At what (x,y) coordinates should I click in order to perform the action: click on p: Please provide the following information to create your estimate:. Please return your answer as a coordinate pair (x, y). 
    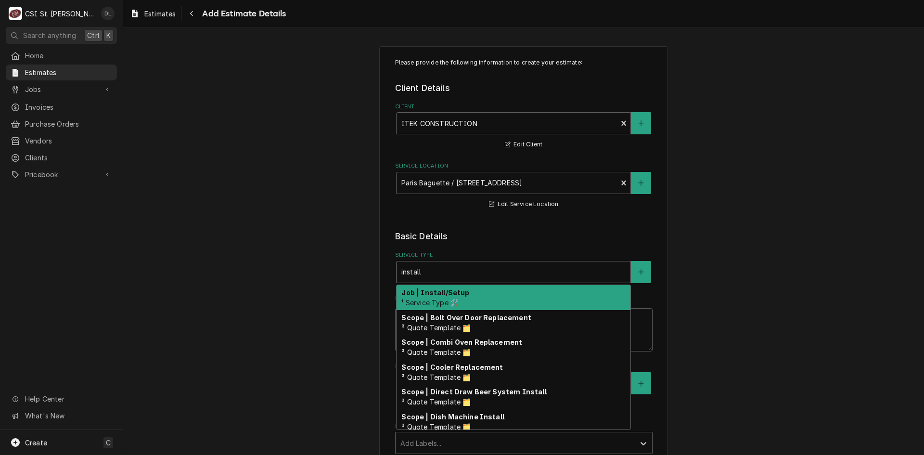
    Looking at the image, I should click on (524, 63).